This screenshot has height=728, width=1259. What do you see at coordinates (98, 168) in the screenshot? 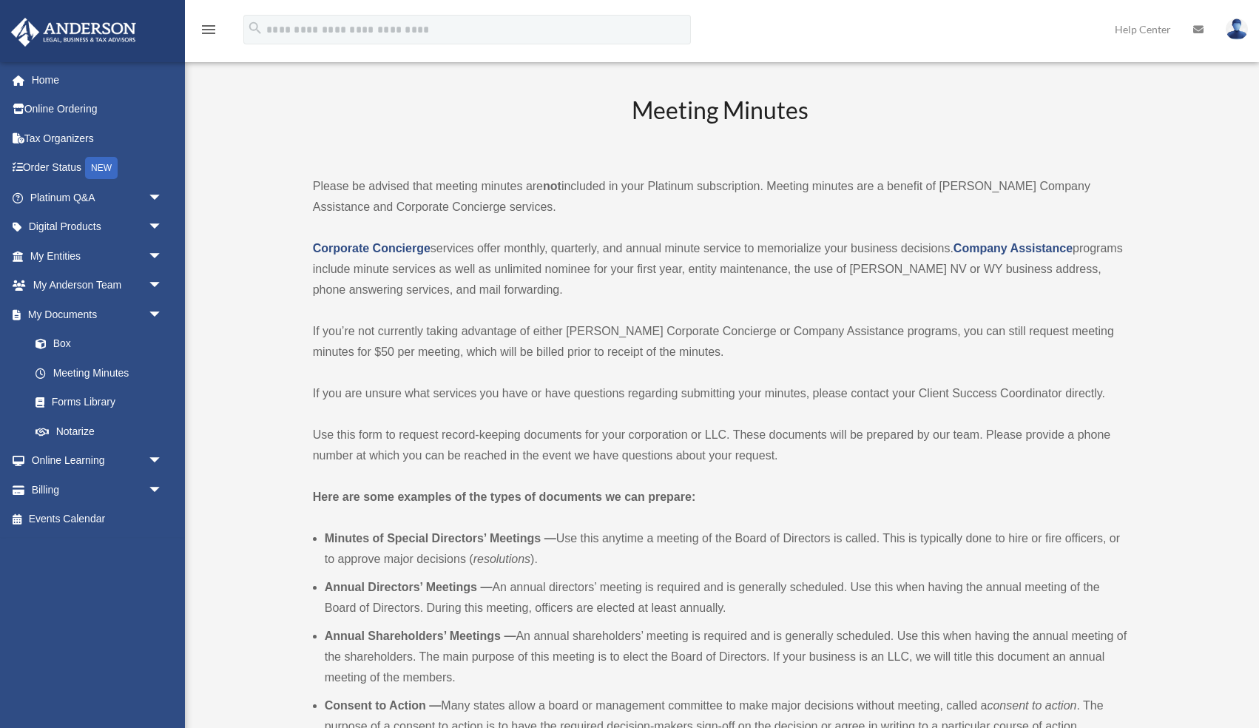
I see `a: Order StatusNEW` at bounding box center [98, 168].